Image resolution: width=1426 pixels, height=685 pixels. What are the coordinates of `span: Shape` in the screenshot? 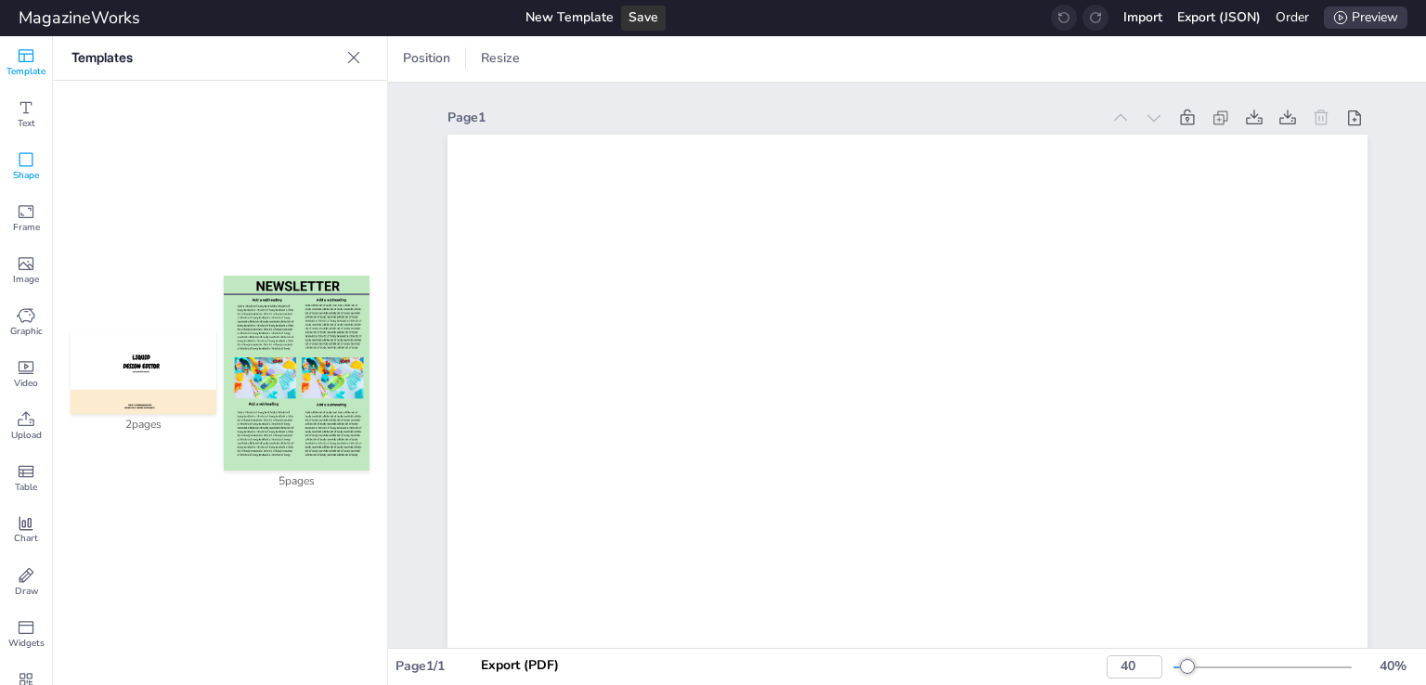 It's located at (26, 175).